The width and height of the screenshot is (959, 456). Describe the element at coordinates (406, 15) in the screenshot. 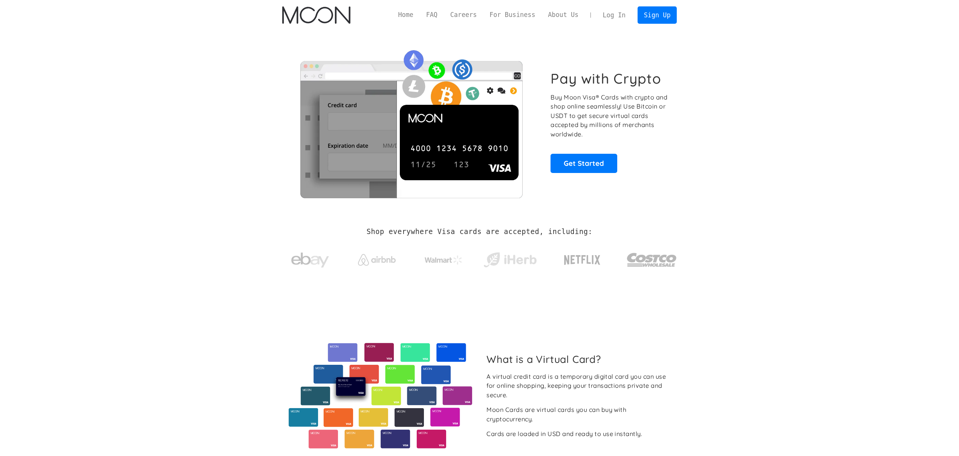

I see `a: Home` at that location.